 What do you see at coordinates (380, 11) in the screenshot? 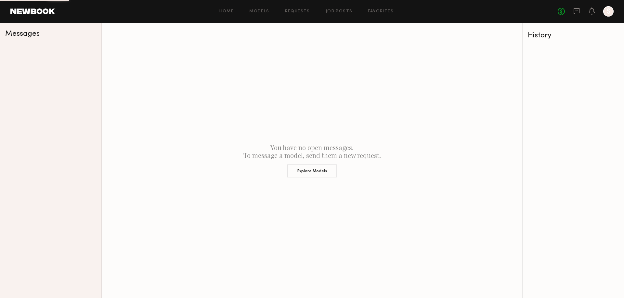
I see `a: Favorites` at bounding box center [380, 11].